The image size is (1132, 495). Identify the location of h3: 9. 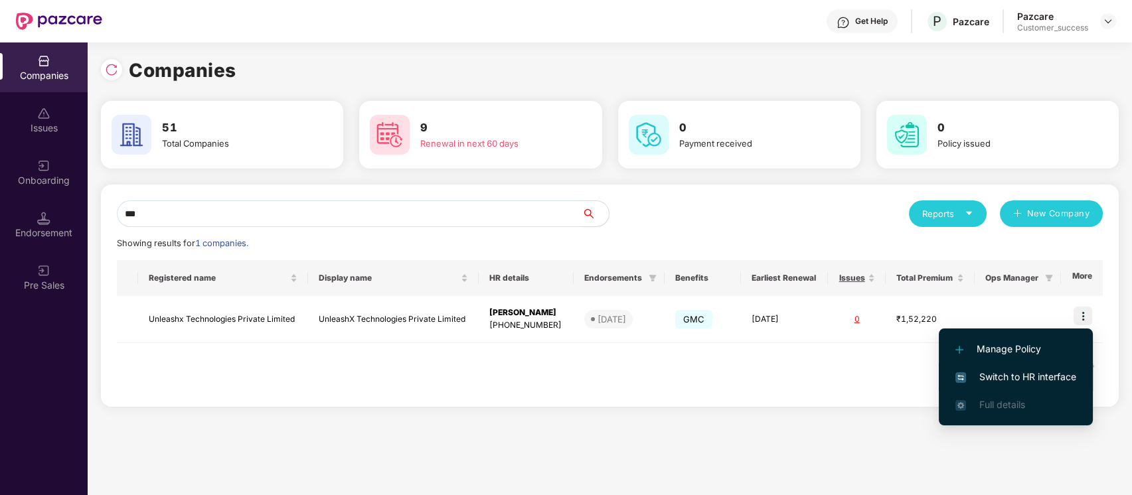
(492, 128).